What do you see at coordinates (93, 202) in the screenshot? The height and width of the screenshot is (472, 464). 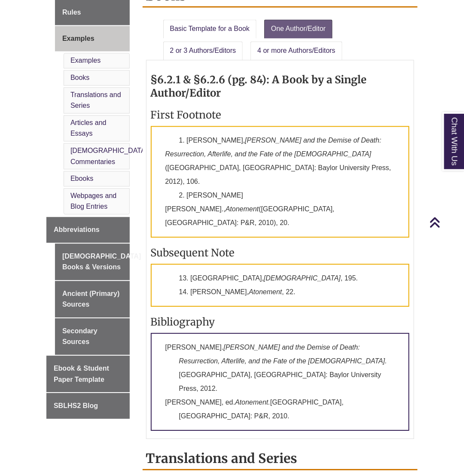 I see `a: Webpages and Blog Entries` at bounding box center [93, 202].